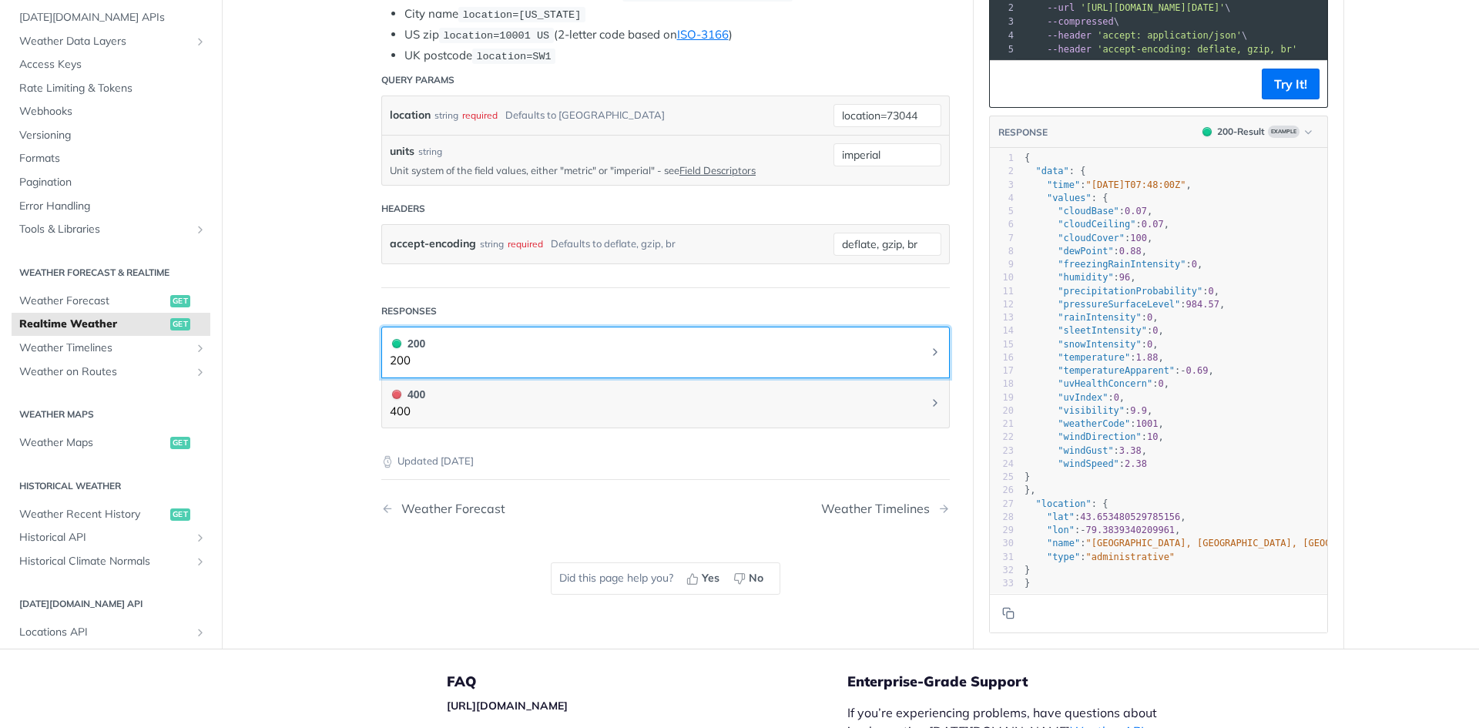  What do you see at coordinates (92, 324) in the screenshot?
I see `span: Realtime Weather` at bounding box center [92, 324].